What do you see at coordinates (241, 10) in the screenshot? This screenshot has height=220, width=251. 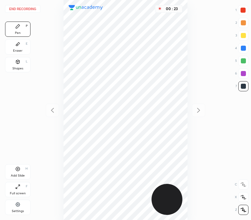 I see `div: 1` at bounding box center [241, 10].